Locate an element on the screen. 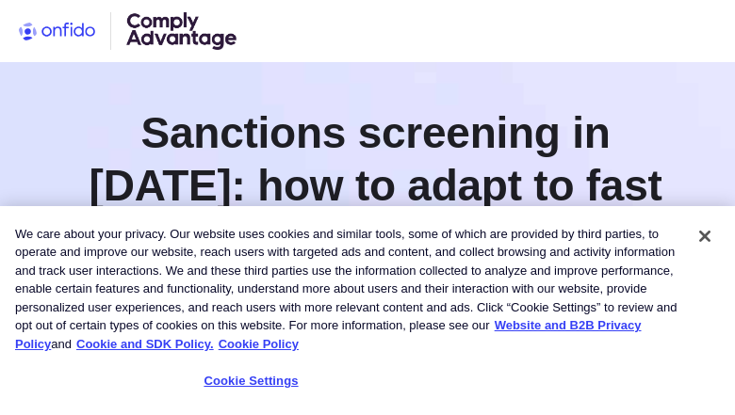 The height and width of the screenshot is (415, 735). a: Cookie Policy is located at coordinates (258, 344).